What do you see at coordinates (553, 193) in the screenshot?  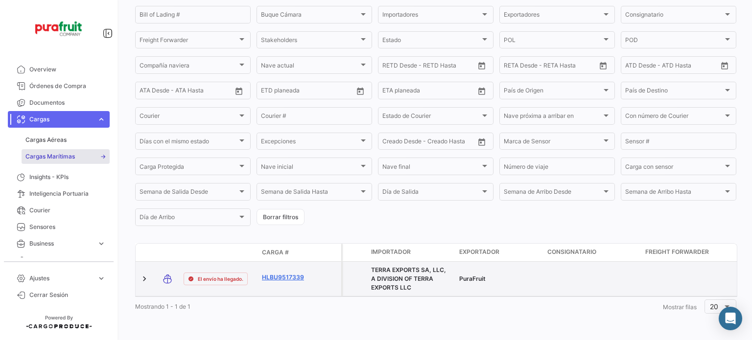 I see `span: Semana de Arribo Desde` at bounding box center [553, 193].